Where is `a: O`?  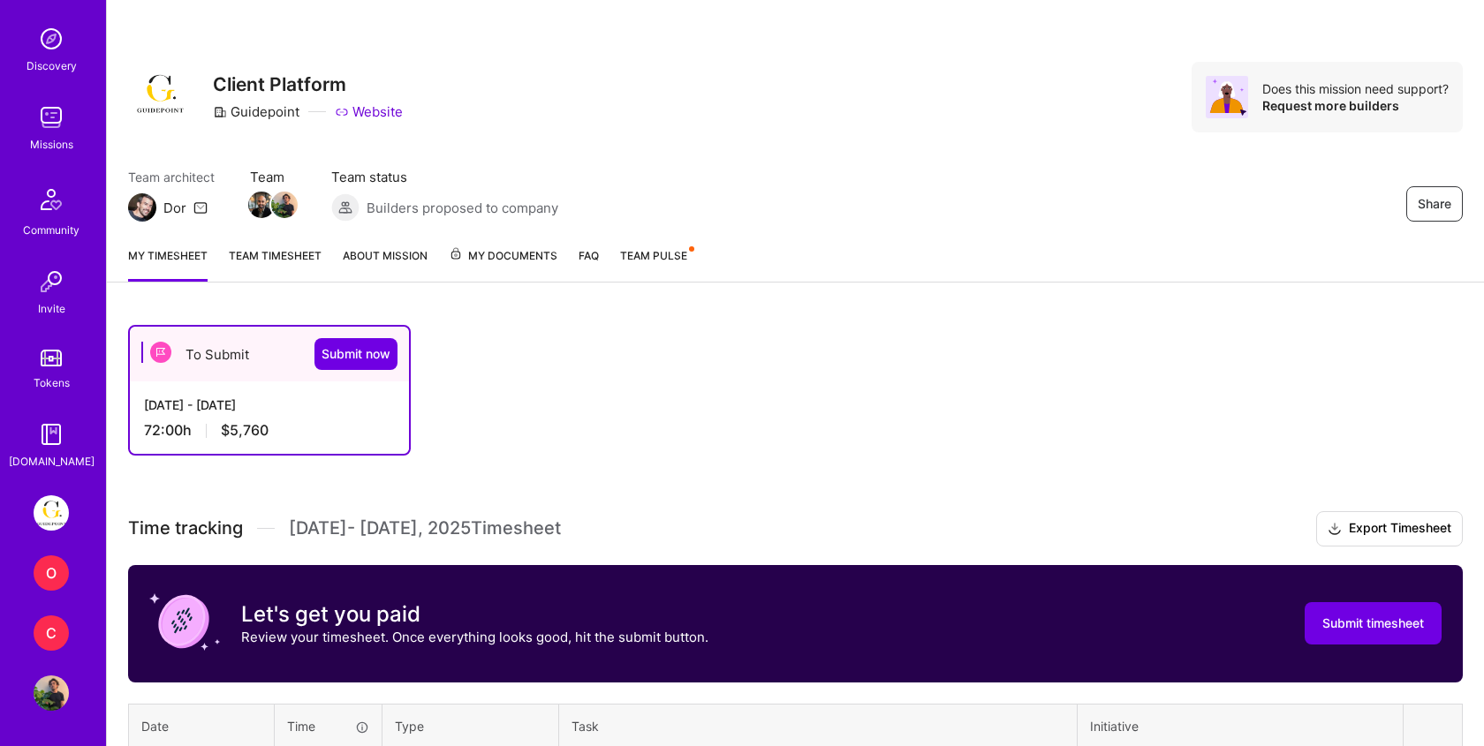 a: O is located at coordinates (51, 573).